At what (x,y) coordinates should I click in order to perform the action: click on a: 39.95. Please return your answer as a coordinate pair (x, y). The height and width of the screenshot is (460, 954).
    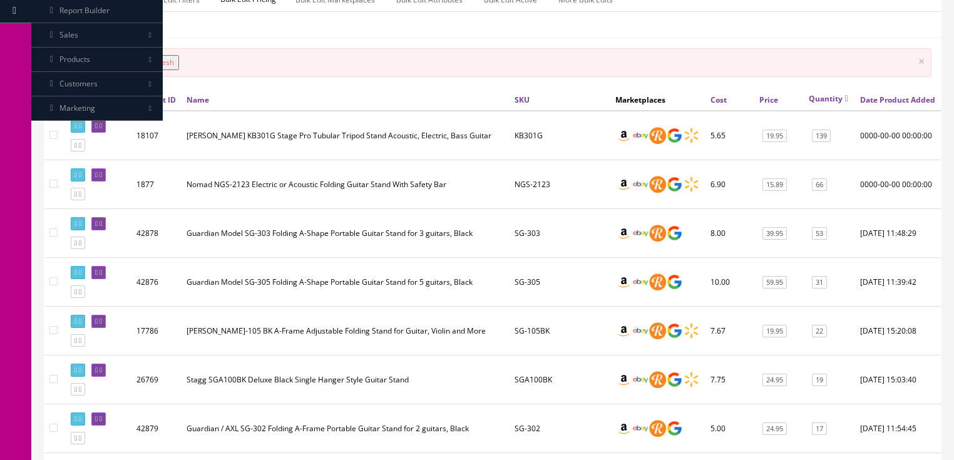
    Looking at the image, I should click on (774, 233).